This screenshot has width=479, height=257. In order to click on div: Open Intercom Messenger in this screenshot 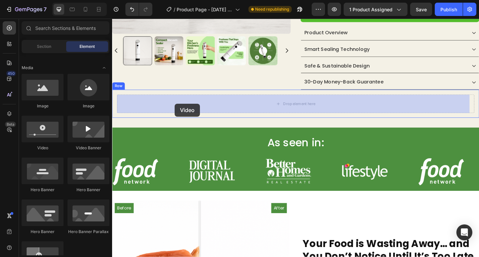, I will do `click(464, 233)`.